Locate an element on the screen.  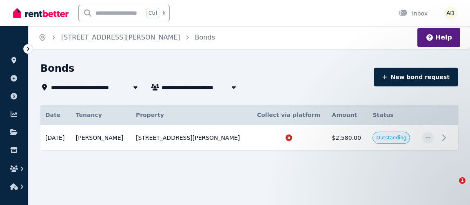
span: Bonds is located at coordinates (205, 38).